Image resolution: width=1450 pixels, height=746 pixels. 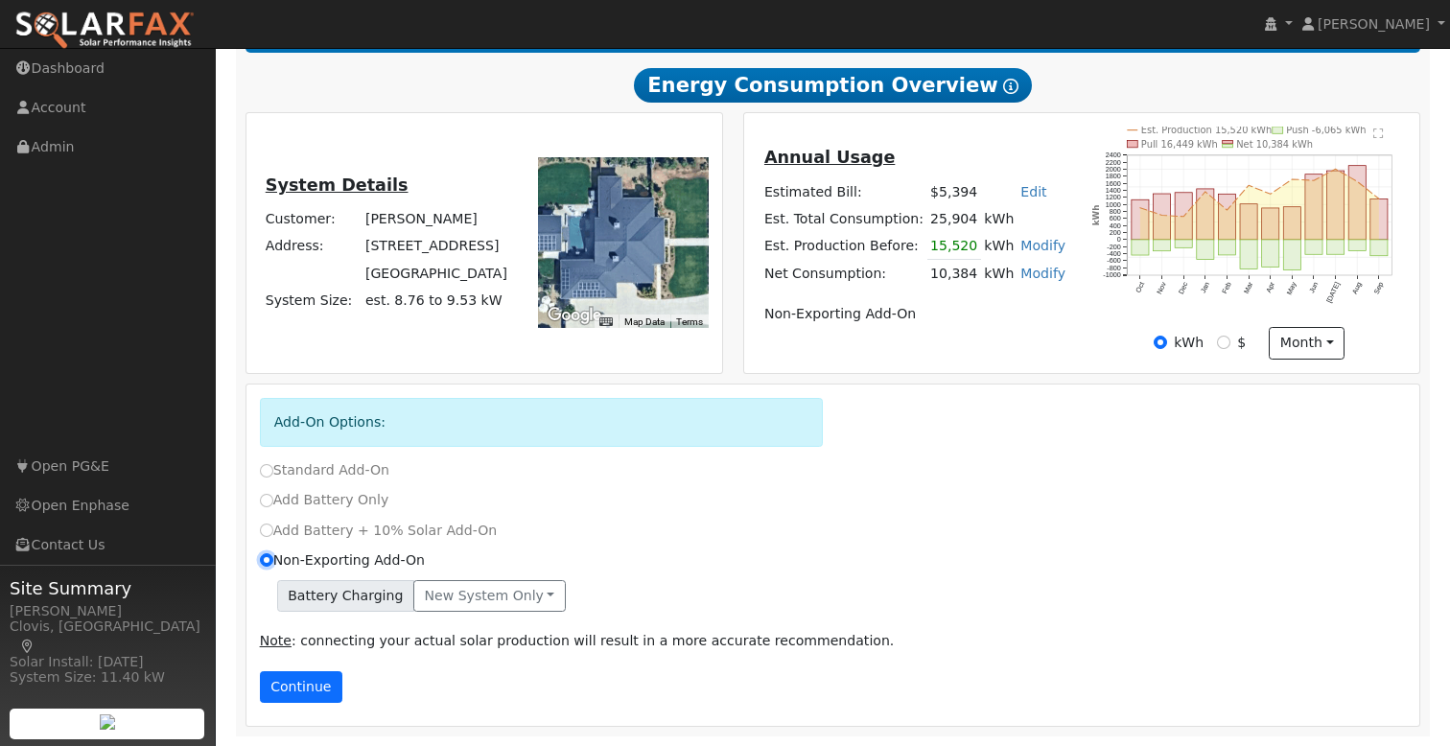 What do you see at coordinates (1042, 245) in the screenshot?
I see `a: Modify` at bounding box center [1042, 245].